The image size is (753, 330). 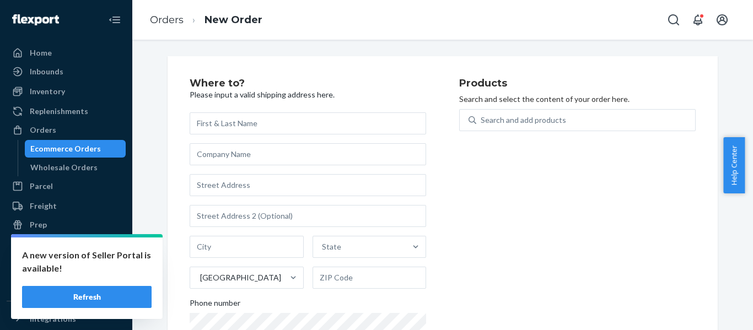 What do you see at coordinates (577, 99) in the screenshot?
I see `p: Search and select the content of your order here.` at bounding box center [577, 99].